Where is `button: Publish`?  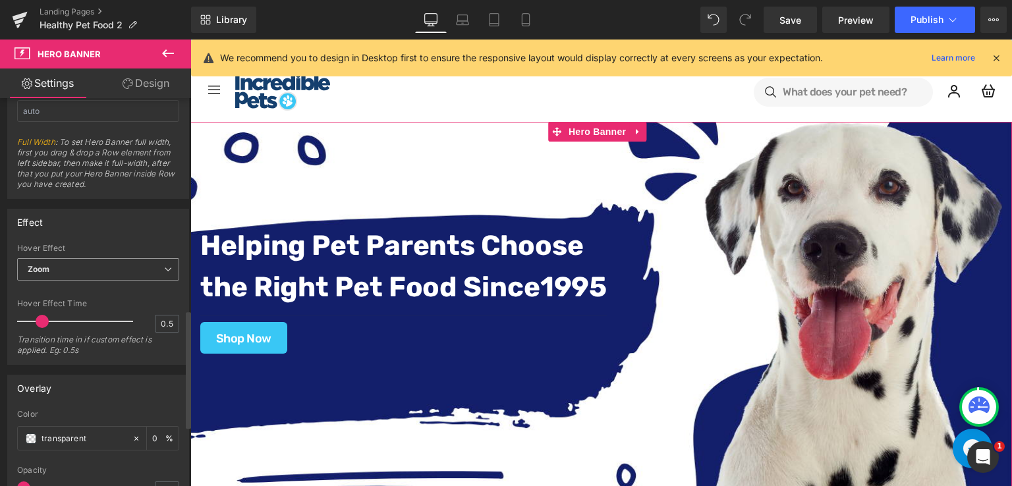 button: Publish is located at coordinates (935, 20).